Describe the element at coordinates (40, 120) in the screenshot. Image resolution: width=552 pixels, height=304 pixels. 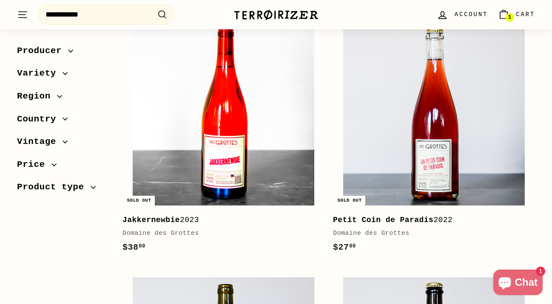
I see `span: Country` at that location.